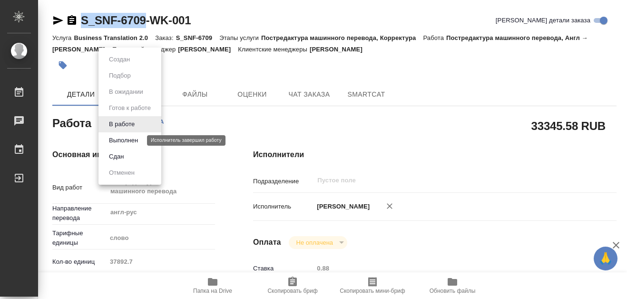 The image size is (627, 299). Describe the element at coordinates (122, 173) in the screenshot. I see `button: Отменен` at that location.